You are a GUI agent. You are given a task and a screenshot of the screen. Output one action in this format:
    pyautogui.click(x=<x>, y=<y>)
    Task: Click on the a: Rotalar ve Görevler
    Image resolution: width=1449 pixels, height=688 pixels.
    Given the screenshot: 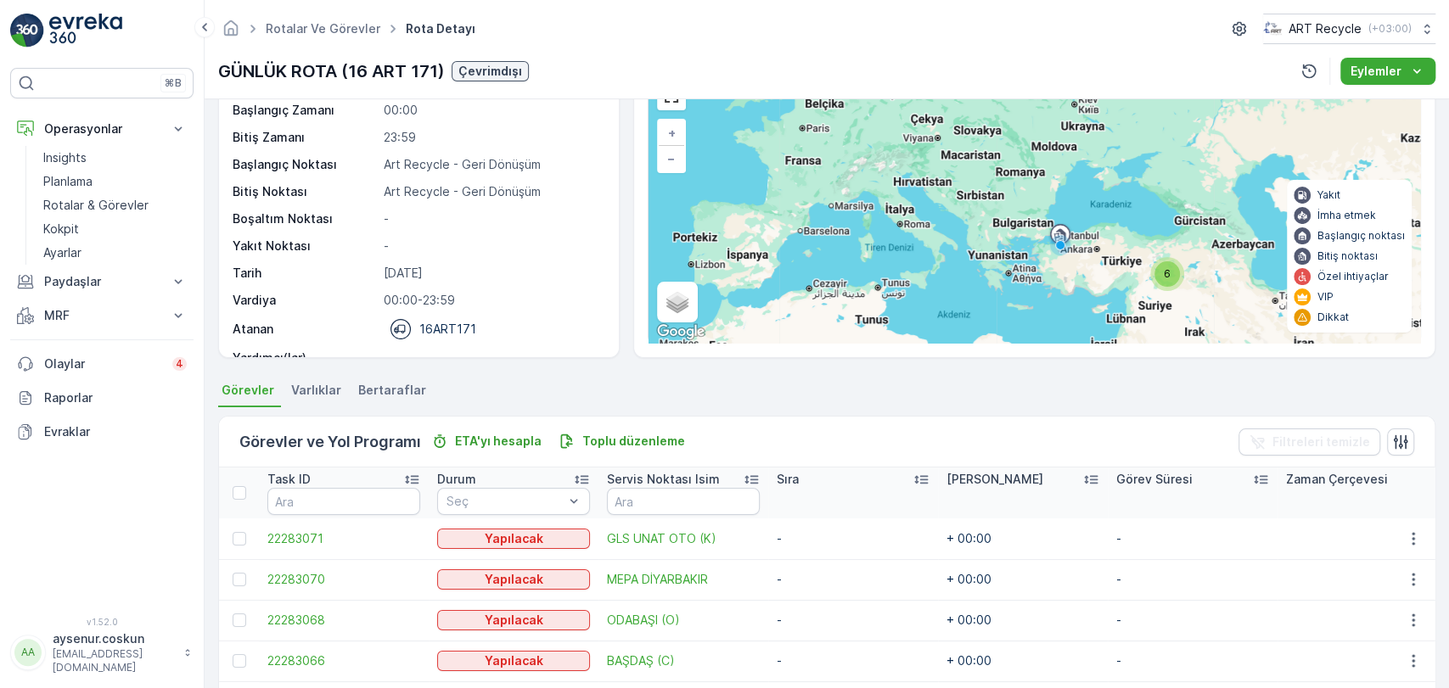 What is the action you would take?
    pyautogui.click(x=323, y=28)
    